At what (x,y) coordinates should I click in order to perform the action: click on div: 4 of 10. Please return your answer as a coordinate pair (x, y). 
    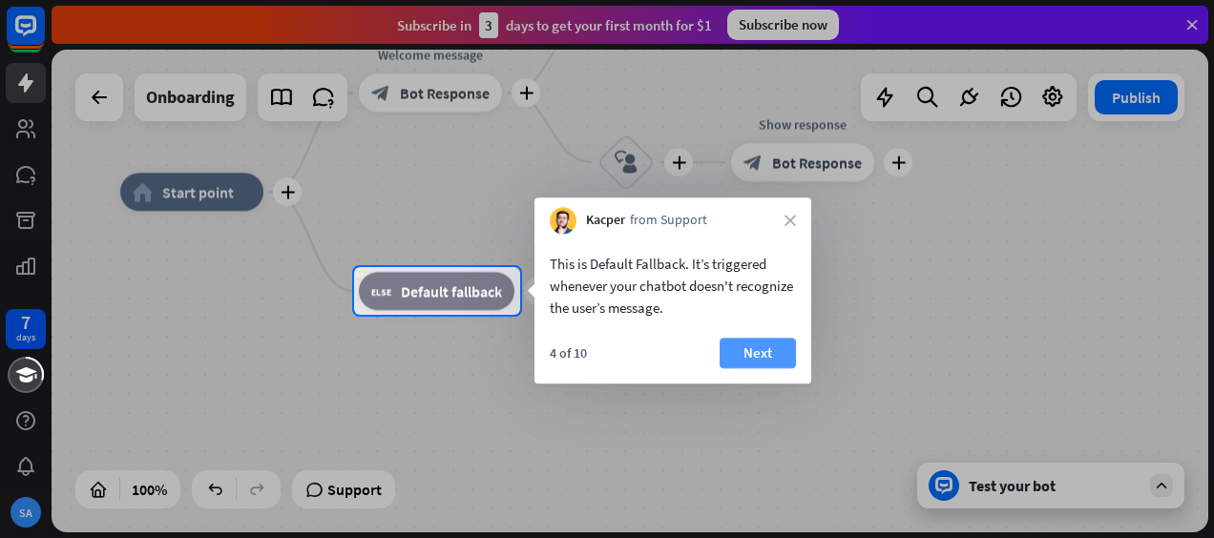
    Looking at the image, I should click on (568, 353).